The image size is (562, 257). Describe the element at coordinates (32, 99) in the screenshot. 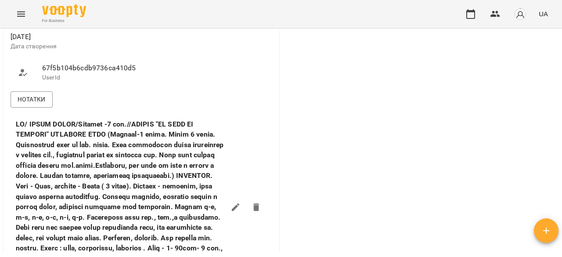

I see `span: Нотатки` at that location.